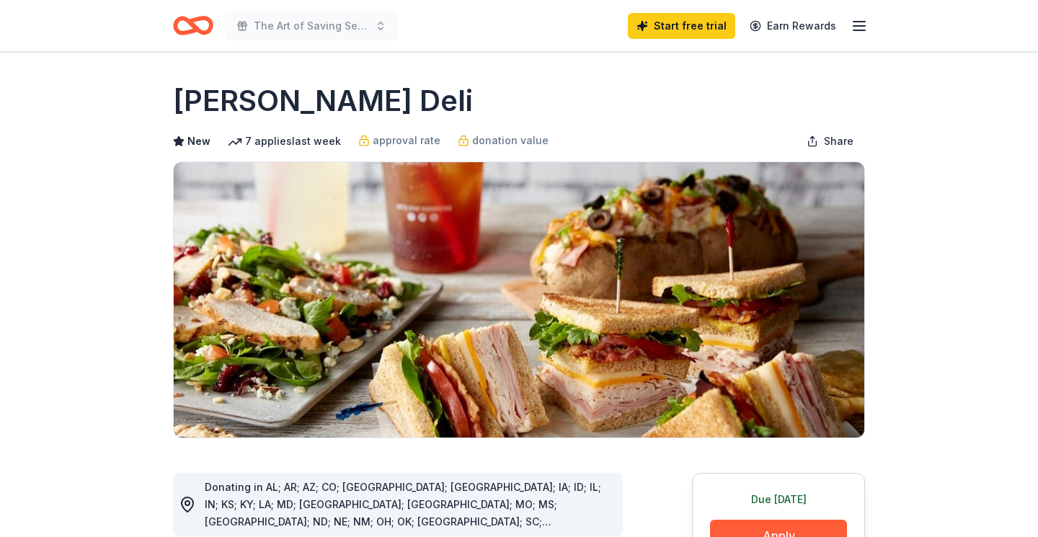 This screenshot has width=1038, height=537. What do you see at coordinates (838, 141) in the screenshot?
I see `span: Share` at bounding box center [838, 141].